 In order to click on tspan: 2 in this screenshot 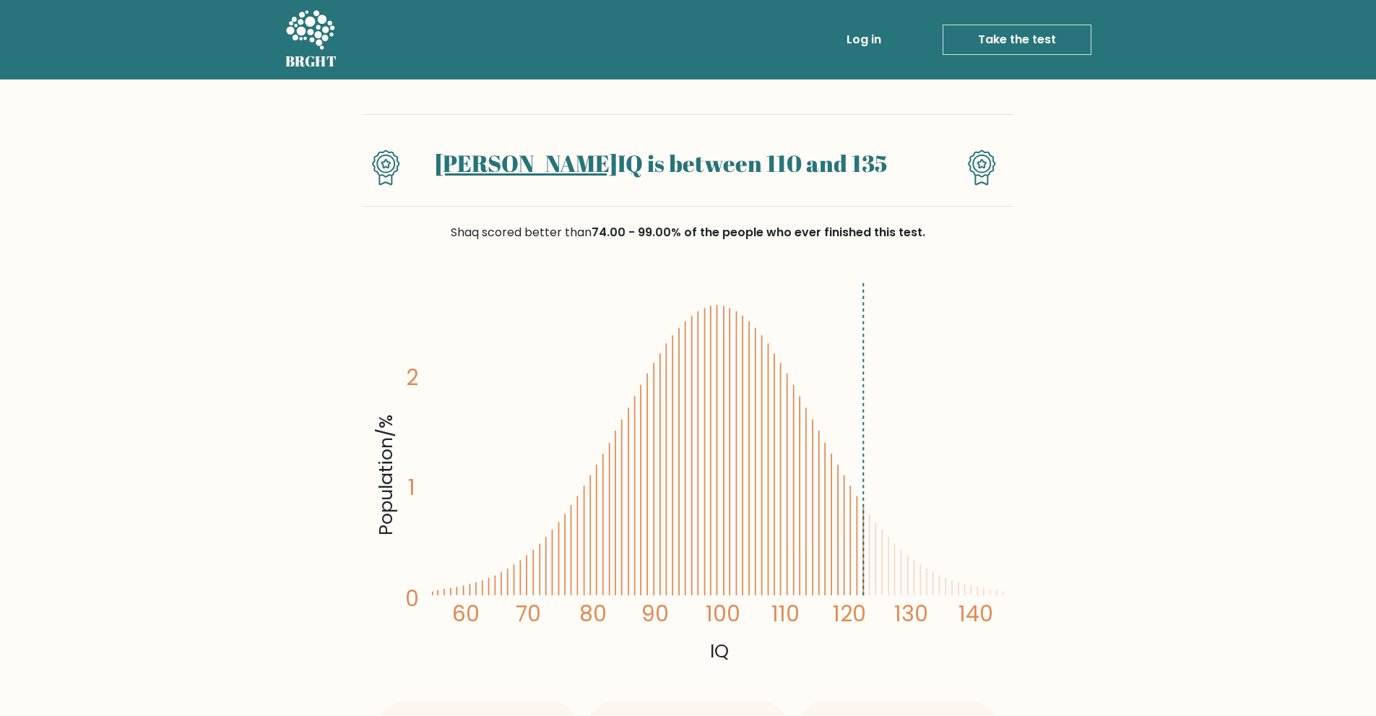, I will do `click(412, 378)`.